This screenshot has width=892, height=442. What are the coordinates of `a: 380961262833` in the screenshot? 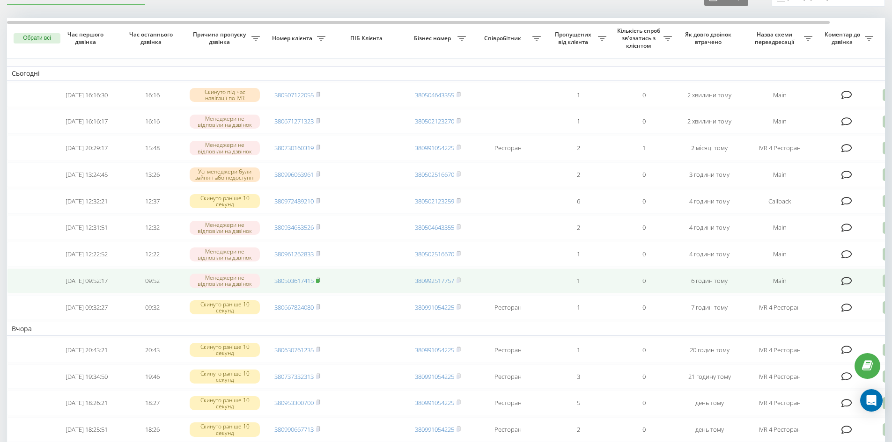 It's located at (294, 254).